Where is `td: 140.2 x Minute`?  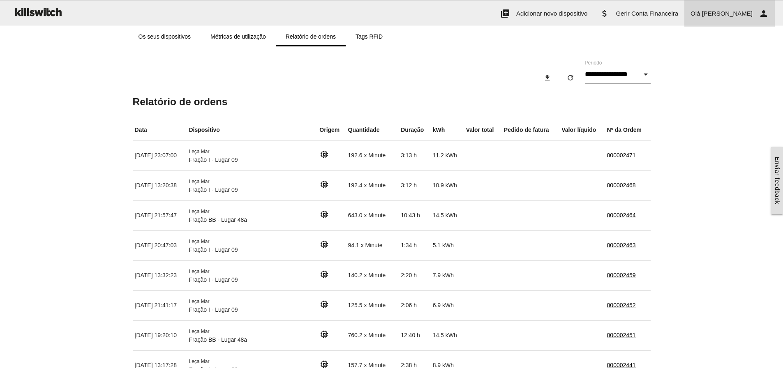
td: 140.2 x Minute is located at coordinates (372, 275).